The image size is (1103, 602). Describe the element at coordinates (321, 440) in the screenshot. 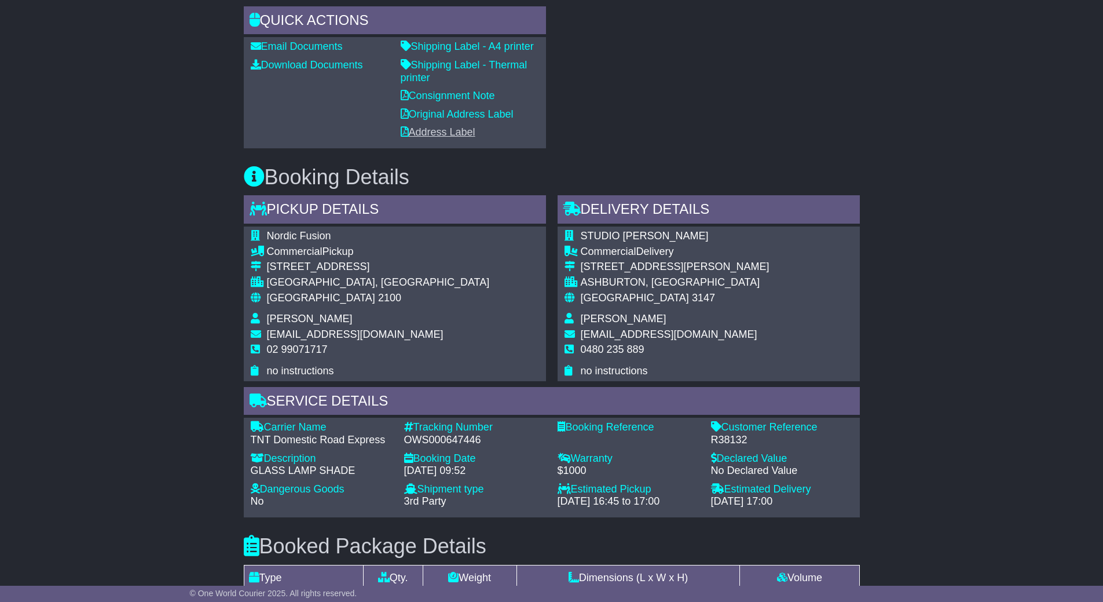

I see `div: TNT Domestic Road Express` at that location.